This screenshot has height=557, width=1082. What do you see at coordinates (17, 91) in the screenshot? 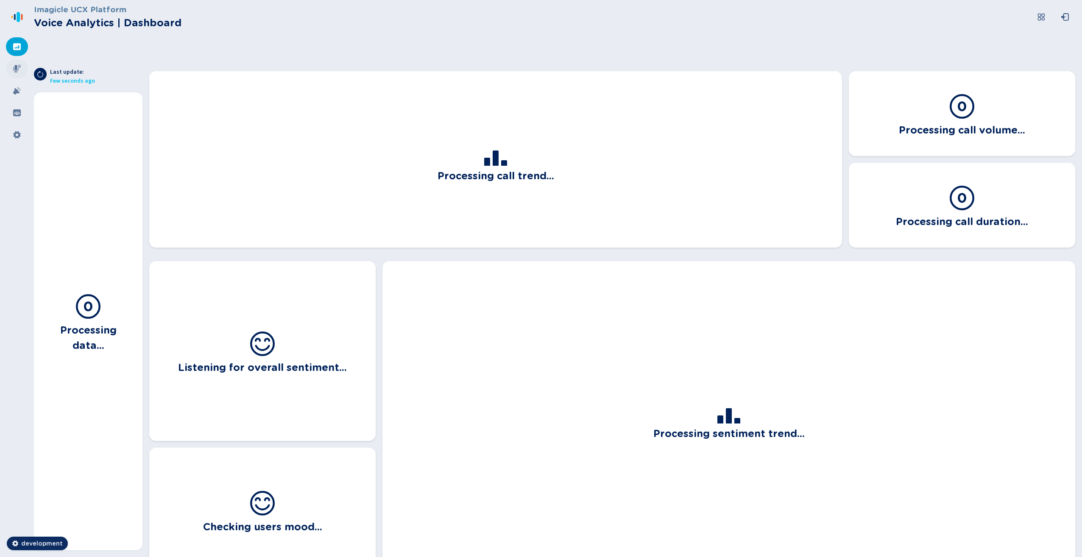
I see `svg: alarm-filled` at bounding box center [17, 91].